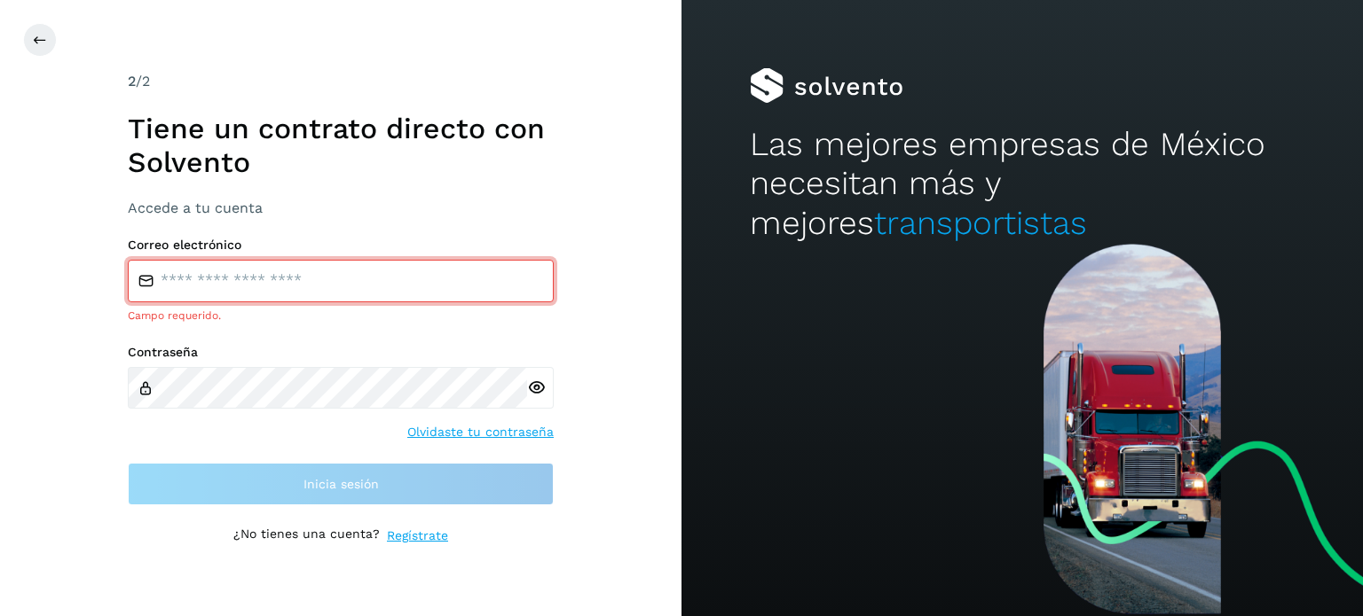  What do you see at coordinates (341, 82) in the screenshot?
I see `div: /2` at bounding box center [341, 82].